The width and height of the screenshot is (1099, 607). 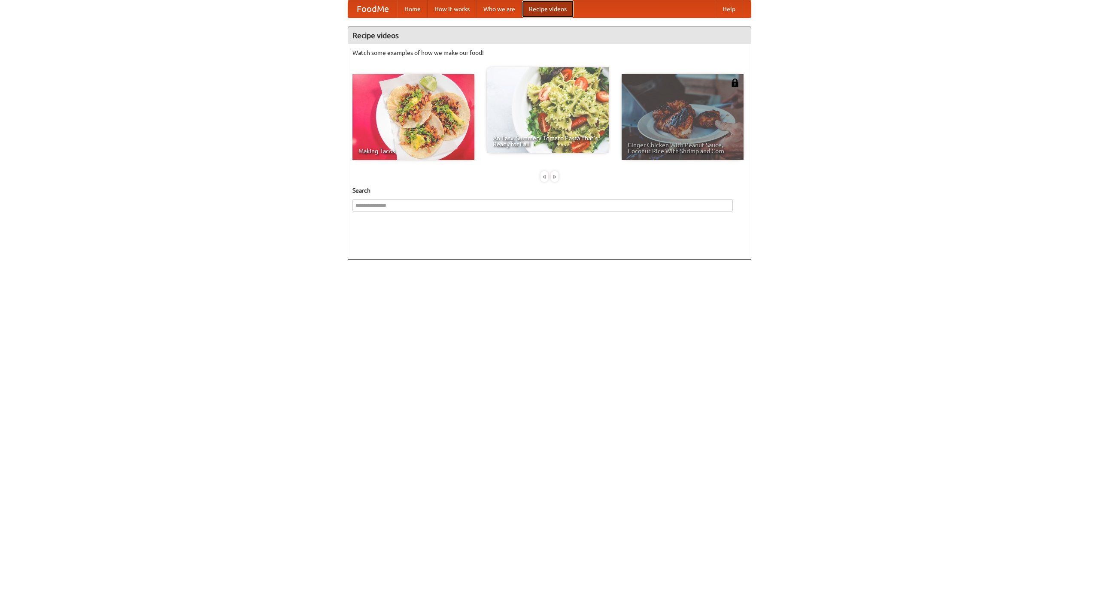 What do you see at coordinates (413, 9) in the screenshot?
I see `a: Home` at bounding box center [413, 9].